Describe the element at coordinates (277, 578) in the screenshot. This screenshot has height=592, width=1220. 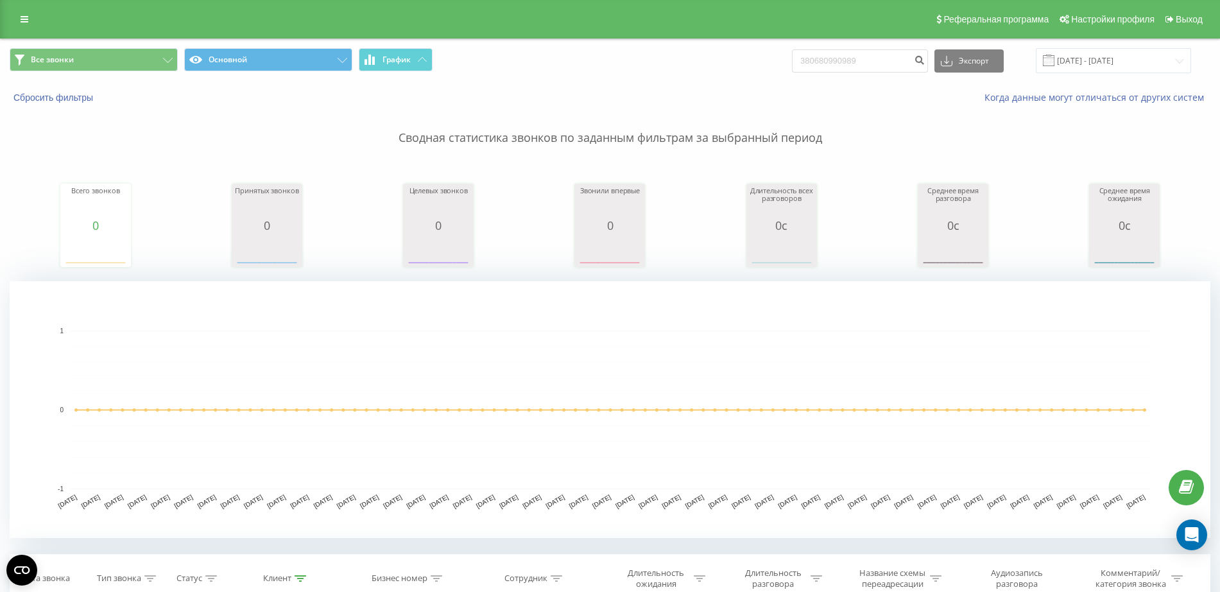
I see `div: Клиент` at that location.